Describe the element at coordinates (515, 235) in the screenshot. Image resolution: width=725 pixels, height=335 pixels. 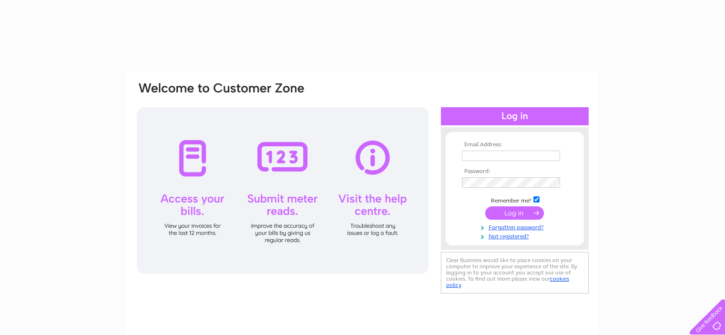
I see `a: Not registered?` at that location.